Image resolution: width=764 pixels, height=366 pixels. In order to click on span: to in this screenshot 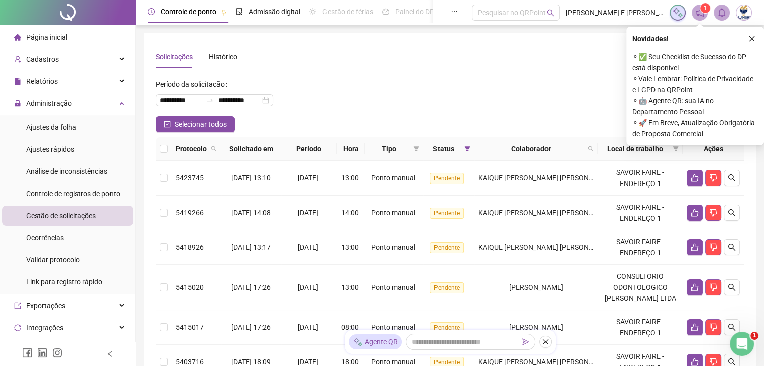, I will do `click(210, 100)`.